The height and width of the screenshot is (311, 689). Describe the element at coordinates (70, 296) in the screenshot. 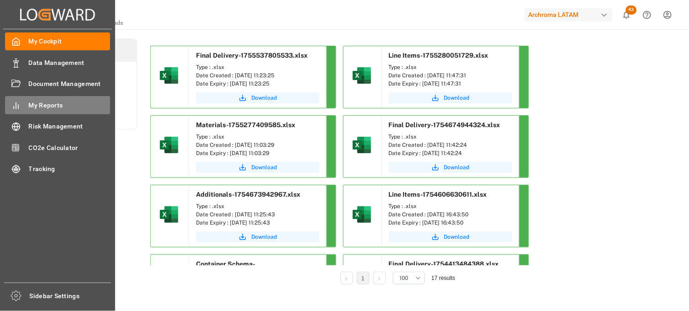

I see `span: Sidebar Settings` at that location.